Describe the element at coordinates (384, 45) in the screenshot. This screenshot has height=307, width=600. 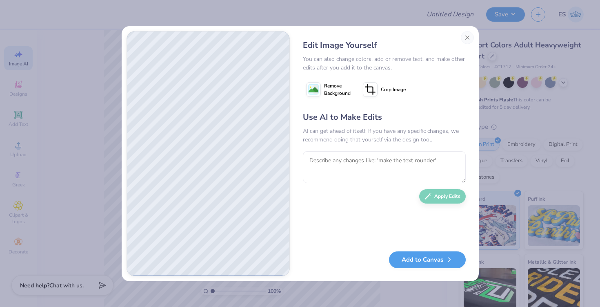
I see `div: Edit Image Yourself` at that location.